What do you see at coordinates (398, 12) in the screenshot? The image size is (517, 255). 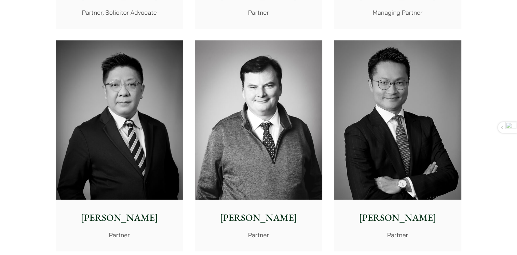 I see `p: Managing Partner` at bounding box center [398, 12].